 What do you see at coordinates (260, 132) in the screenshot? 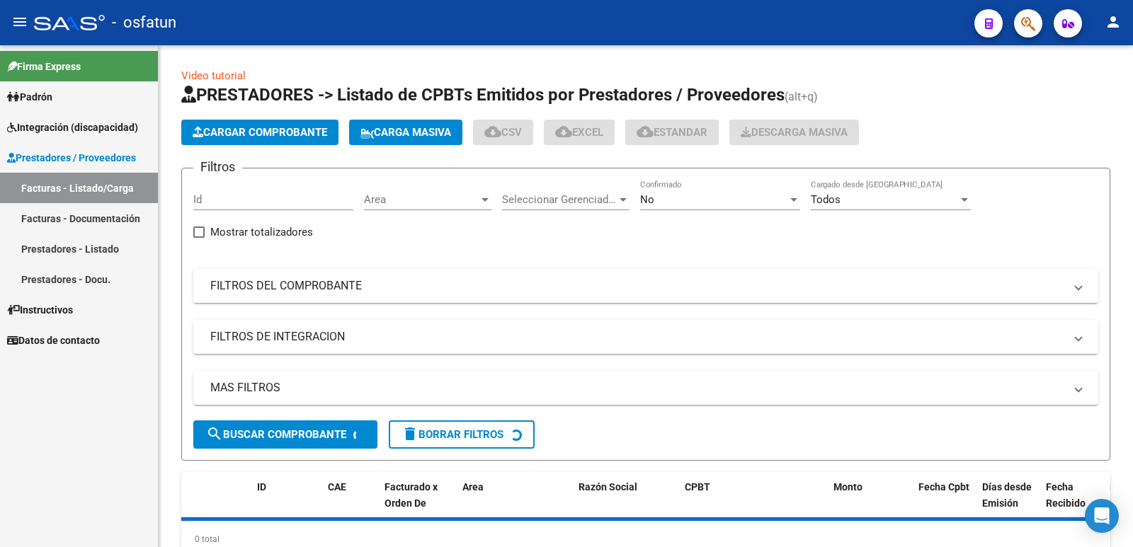
I see `span: Cargar Comprobante` at bounding box center [260, 132].